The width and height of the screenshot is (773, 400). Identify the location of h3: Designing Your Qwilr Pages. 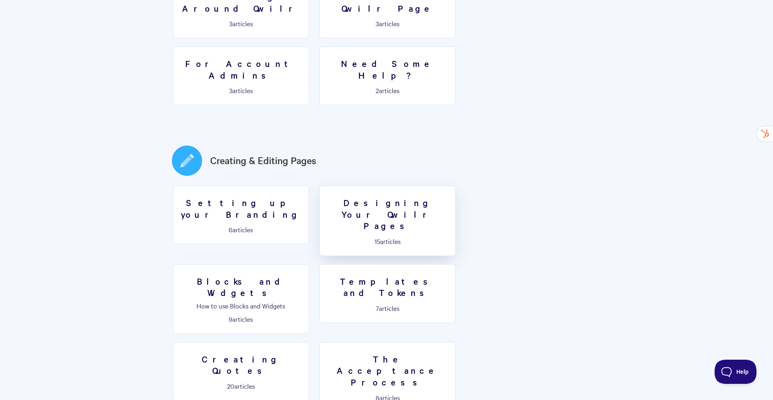
(387, 214).